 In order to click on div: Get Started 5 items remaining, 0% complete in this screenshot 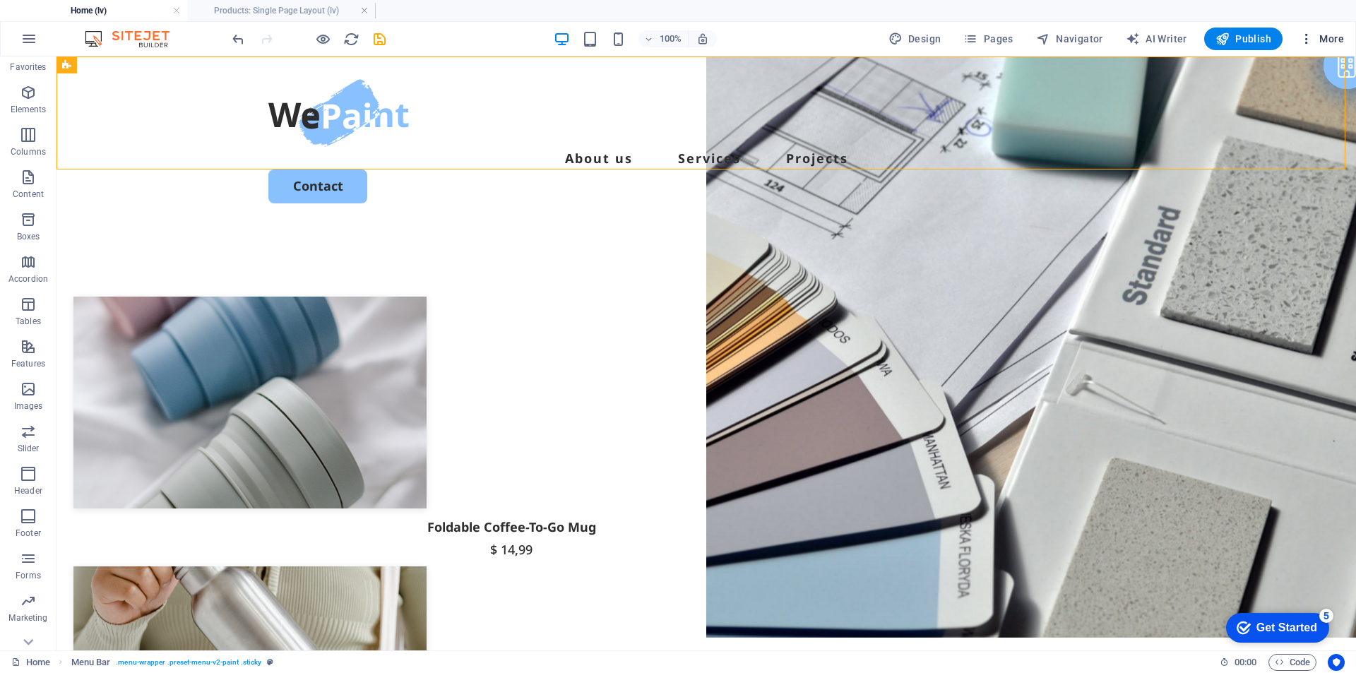, I will do `click(63, 22)`.